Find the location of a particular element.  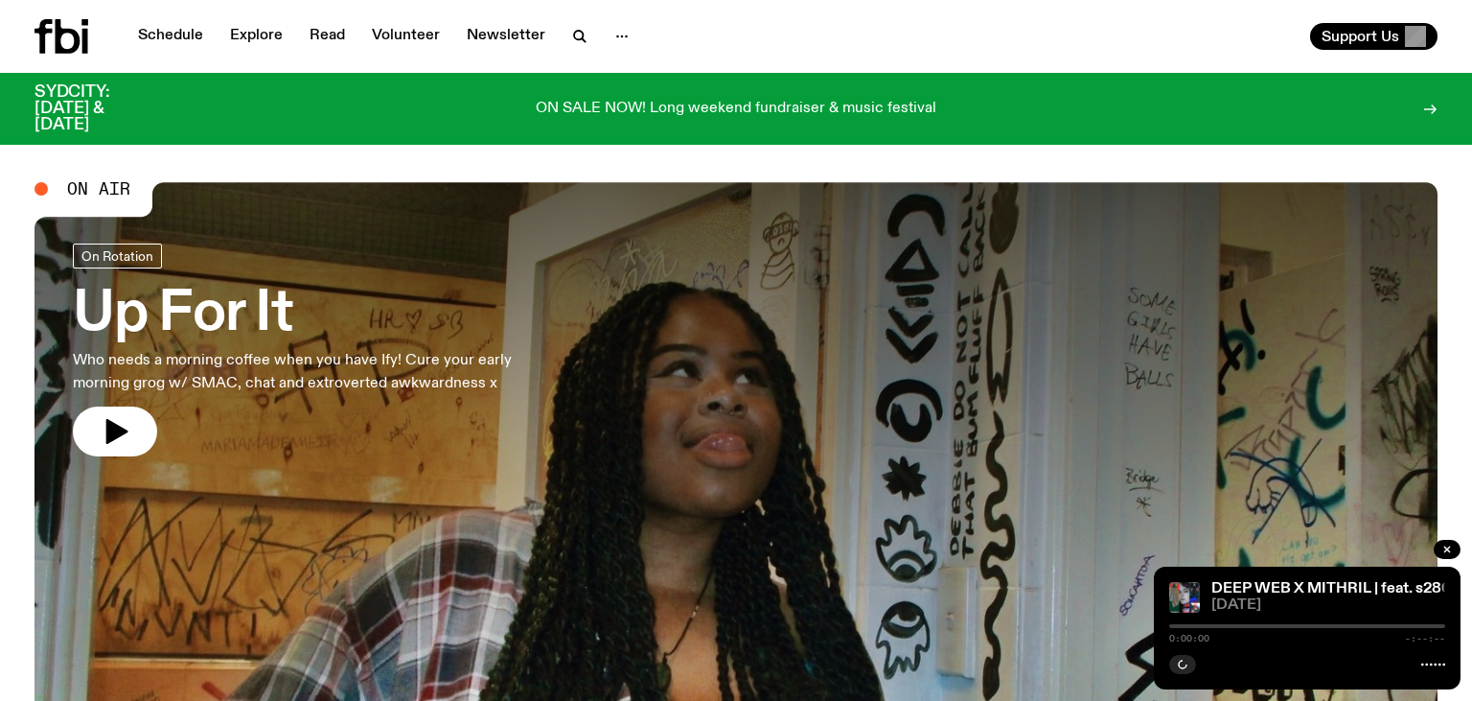

a: Read is located at coordinates (327, 36).